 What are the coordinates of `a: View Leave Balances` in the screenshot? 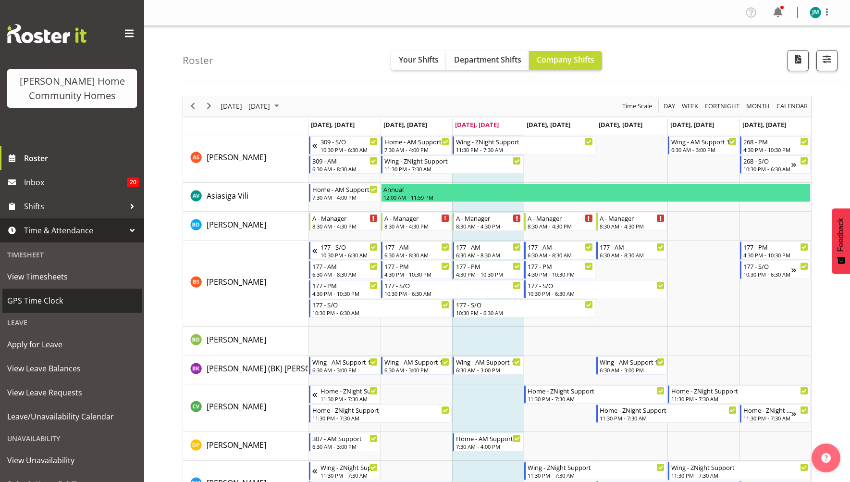 It's located at (72, 368).